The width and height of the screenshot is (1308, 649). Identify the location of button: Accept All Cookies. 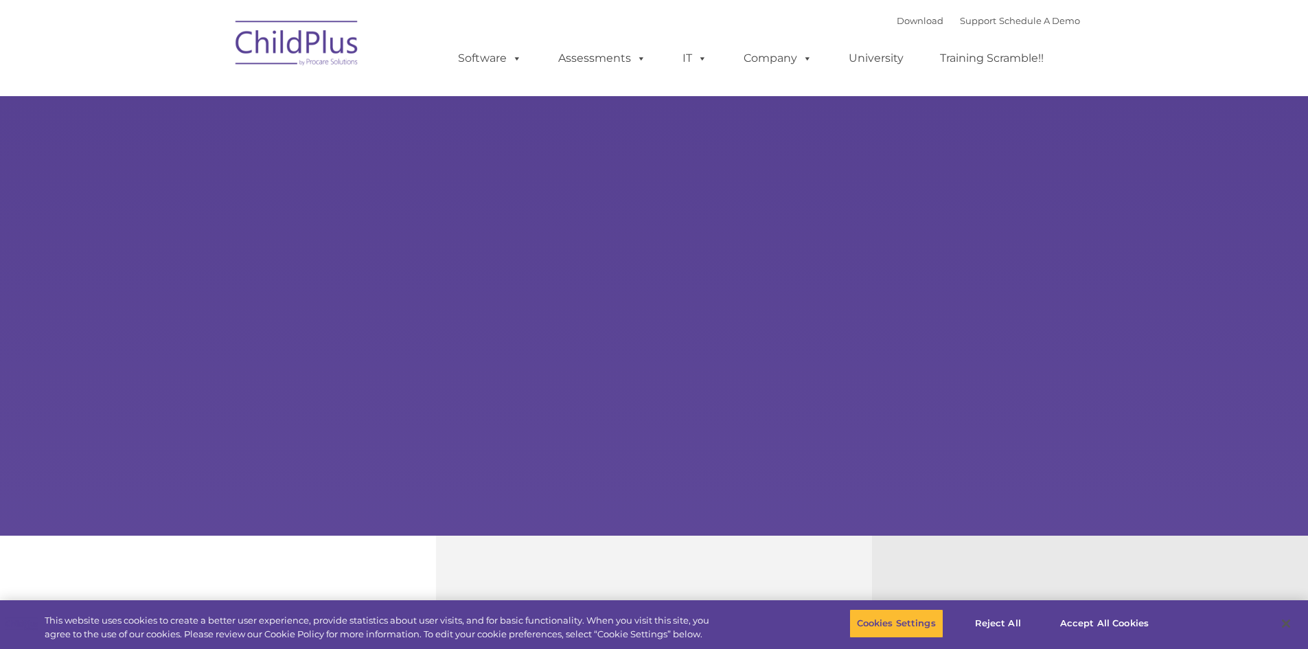
(1104, 624).